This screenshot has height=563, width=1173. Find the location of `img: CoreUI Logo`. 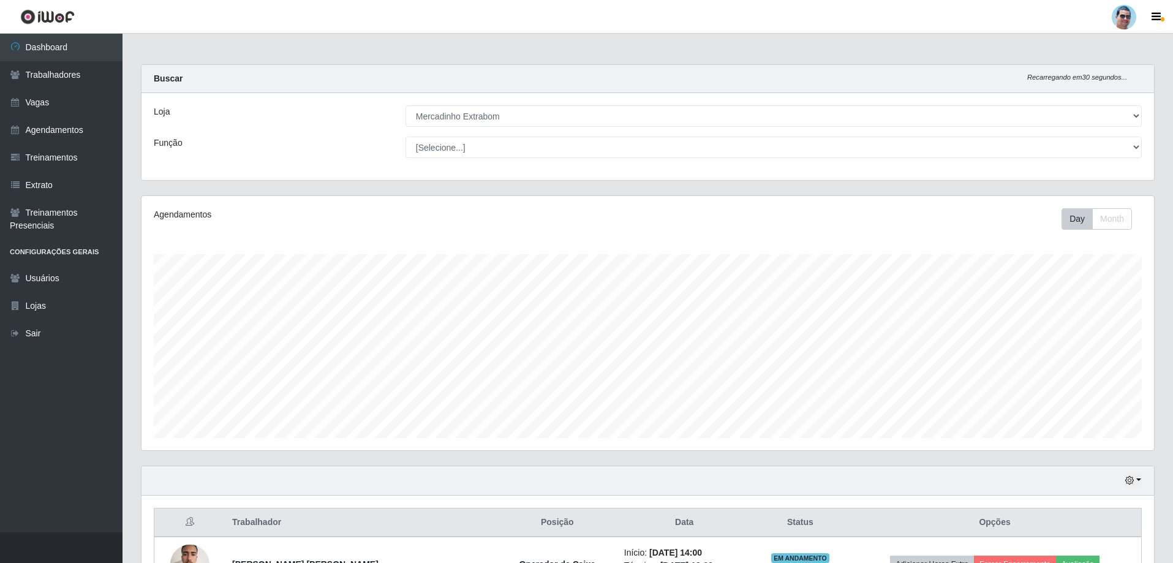

img: CoreUI Logo is located at coordinates (47, 17).